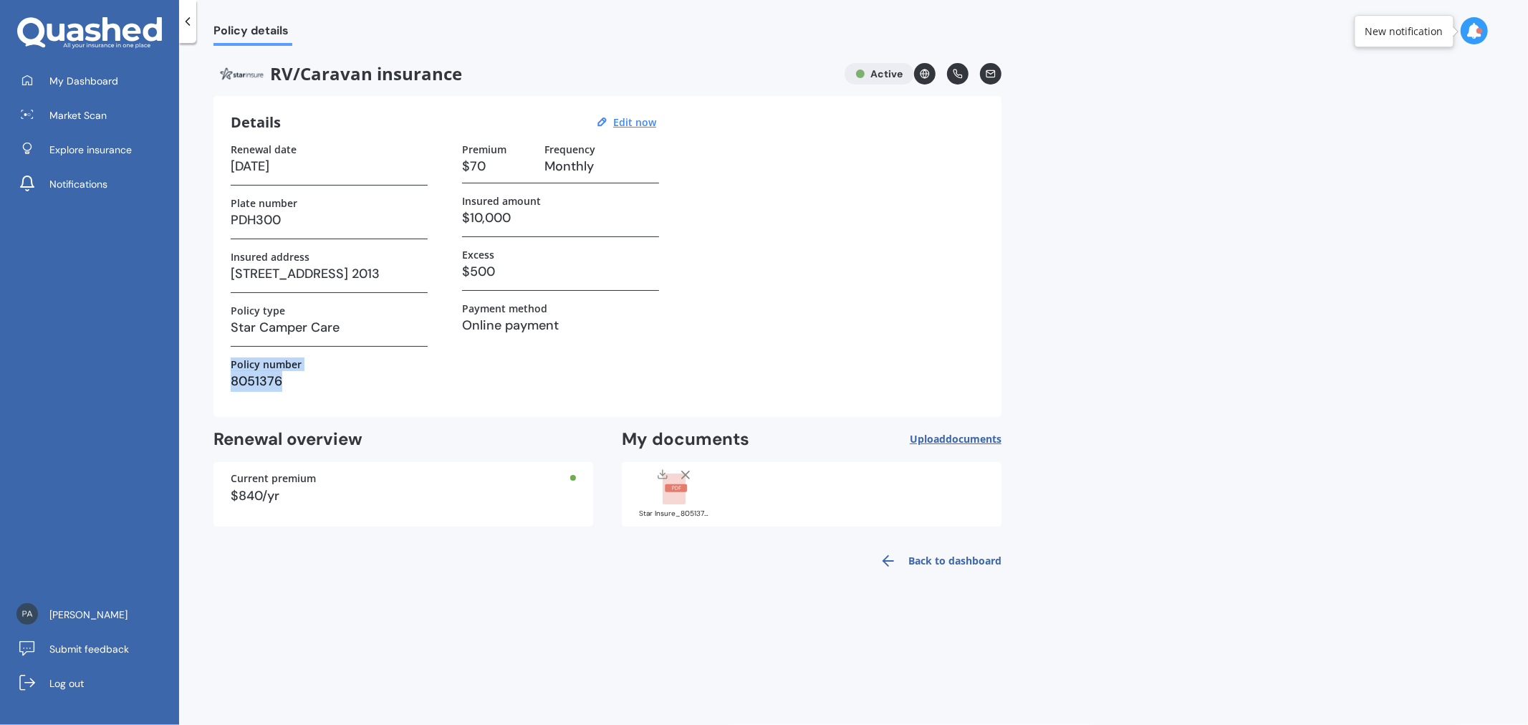 Image resolution: width=1528 pixels, height=725 pixels. Describe the element at coordinates (241, 74) in the screenshot. I see `img: Star.webp` at that location.